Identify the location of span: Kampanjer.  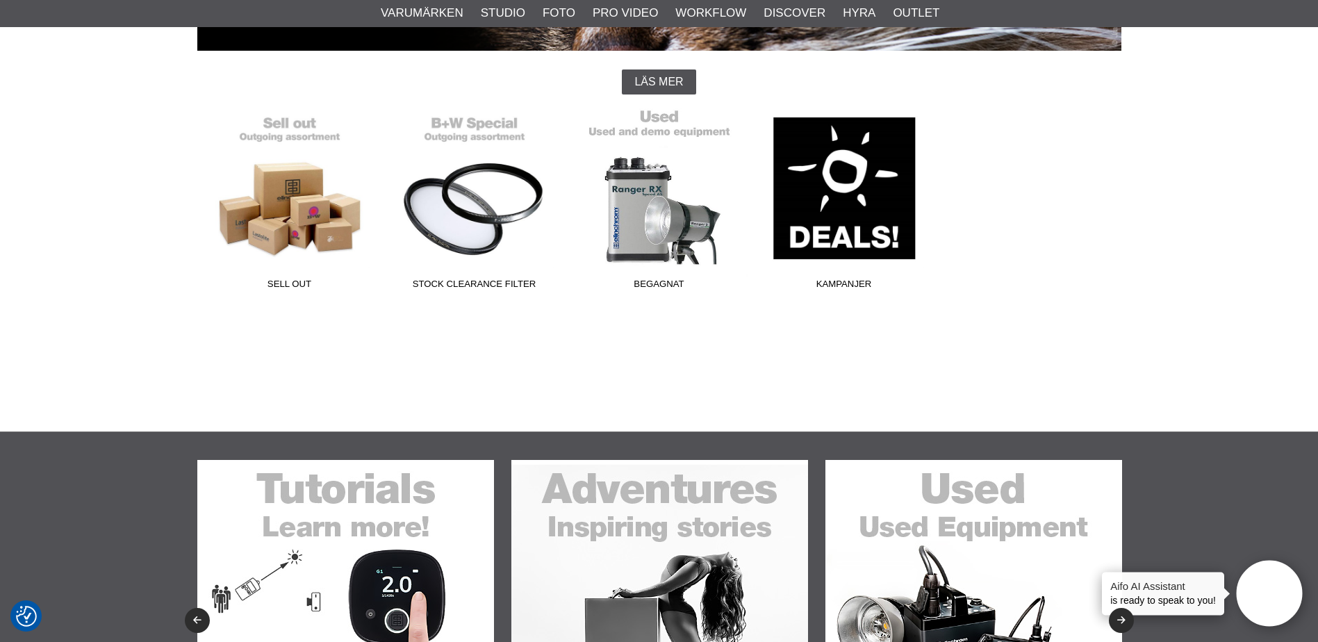
(844, 286).